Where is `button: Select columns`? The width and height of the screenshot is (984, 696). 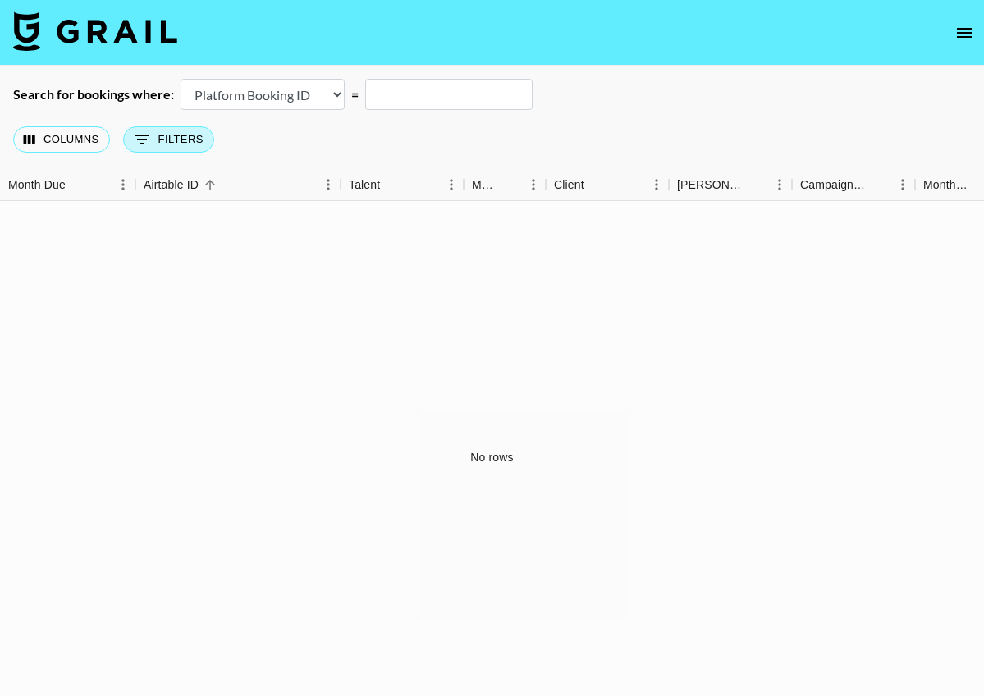
button: Select columns is located at coordinates (62, 140).